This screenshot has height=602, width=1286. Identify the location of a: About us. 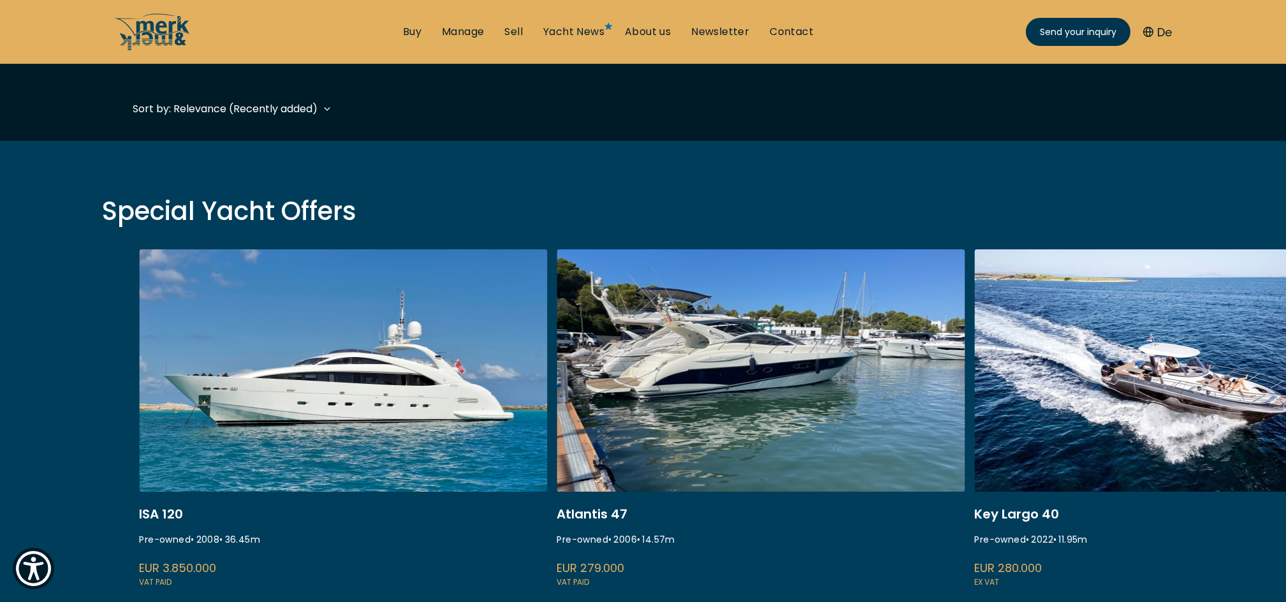
(648, 32).